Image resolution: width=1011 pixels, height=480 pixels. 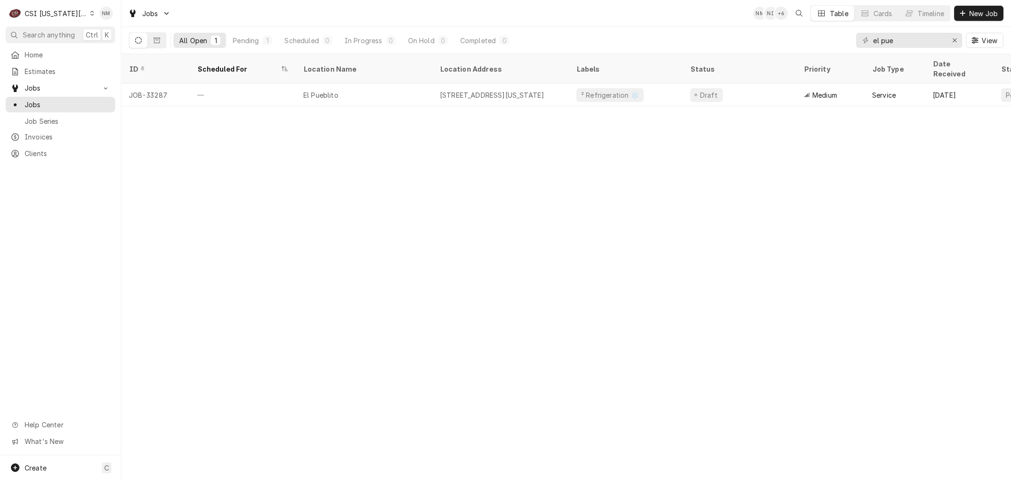 I want to click on div: Nate Ingram's Avatar, so click(x=770, y=13).